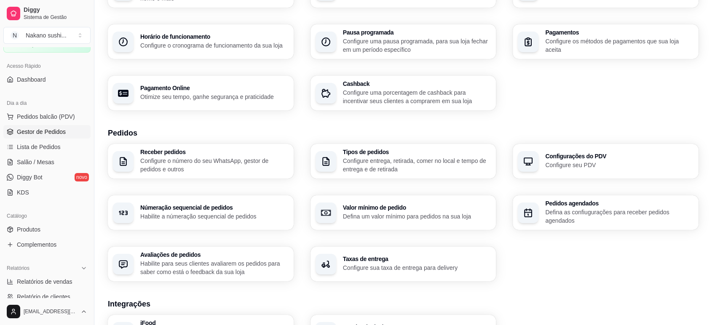 The height and width of the screenshot is (325, 712). Describe the element at coordinates (47, 193) in the screenshot. I see `a: KDS` at that location.